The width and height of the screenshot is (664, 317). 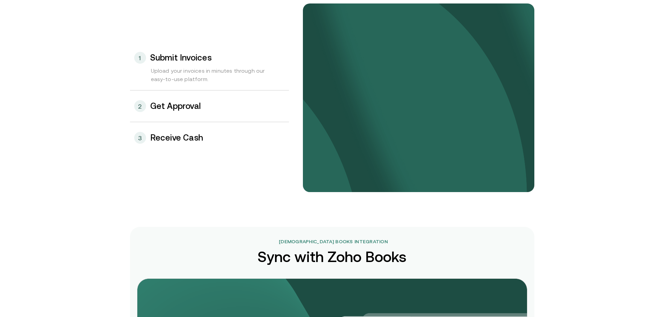 What do you see at coordinates (176, 106) in the screenshot?
I see `h3: Get Approval` at bounding box center [176, 106].